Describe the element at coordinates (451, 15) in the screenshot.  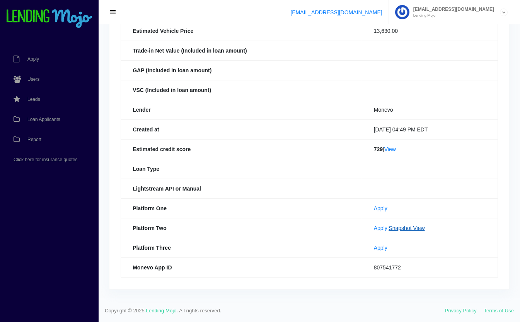
I see `small: Lending Mojo` at that location.